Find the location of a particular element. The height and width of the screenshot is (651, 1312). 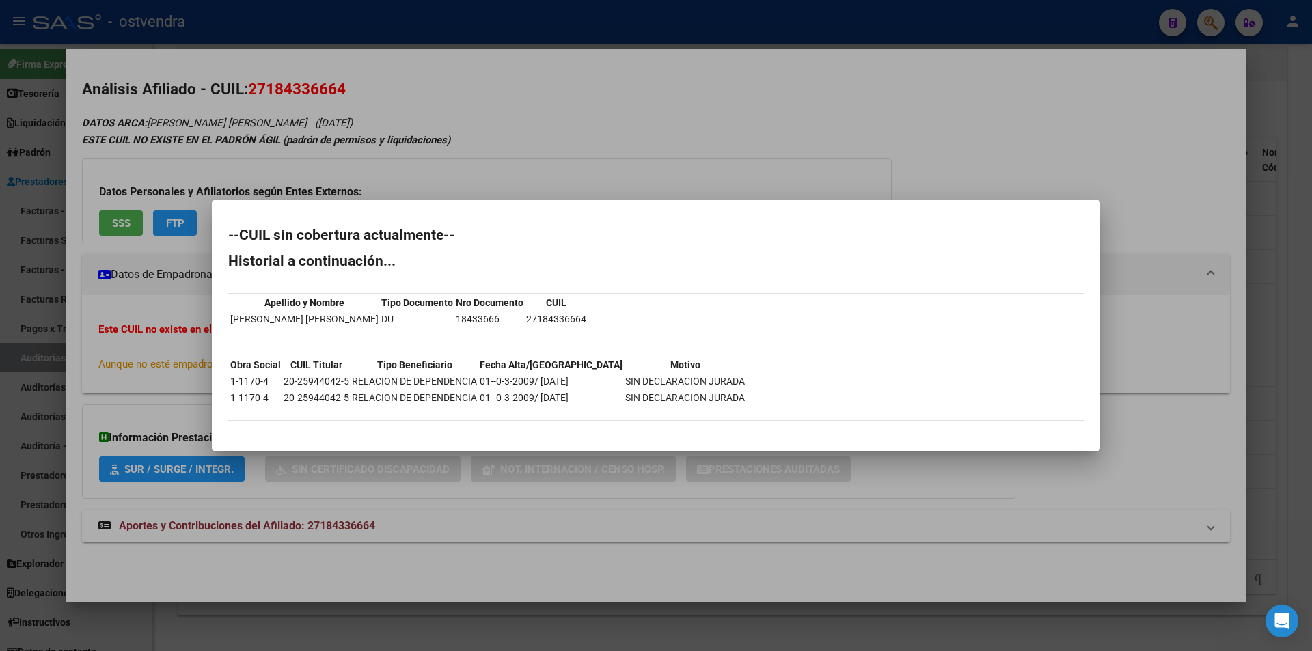

td: 27184336664 is located at coordinates (556, 319).